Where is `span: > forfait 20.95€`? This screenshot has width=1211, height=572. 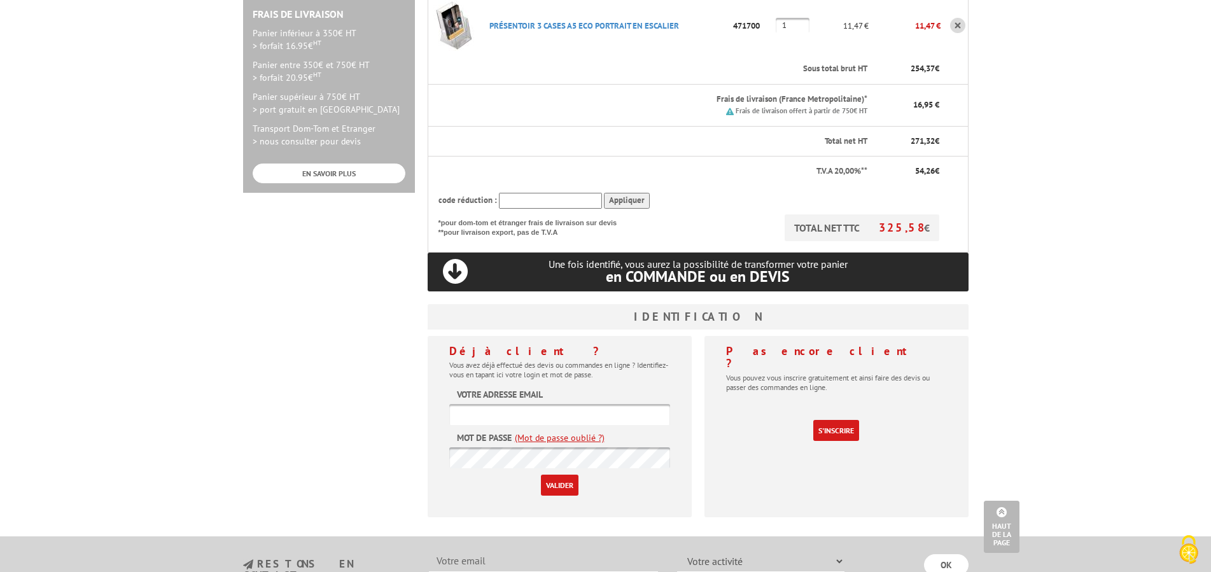
span: > forfait 20.95€ is located at coordinates (287, 78).